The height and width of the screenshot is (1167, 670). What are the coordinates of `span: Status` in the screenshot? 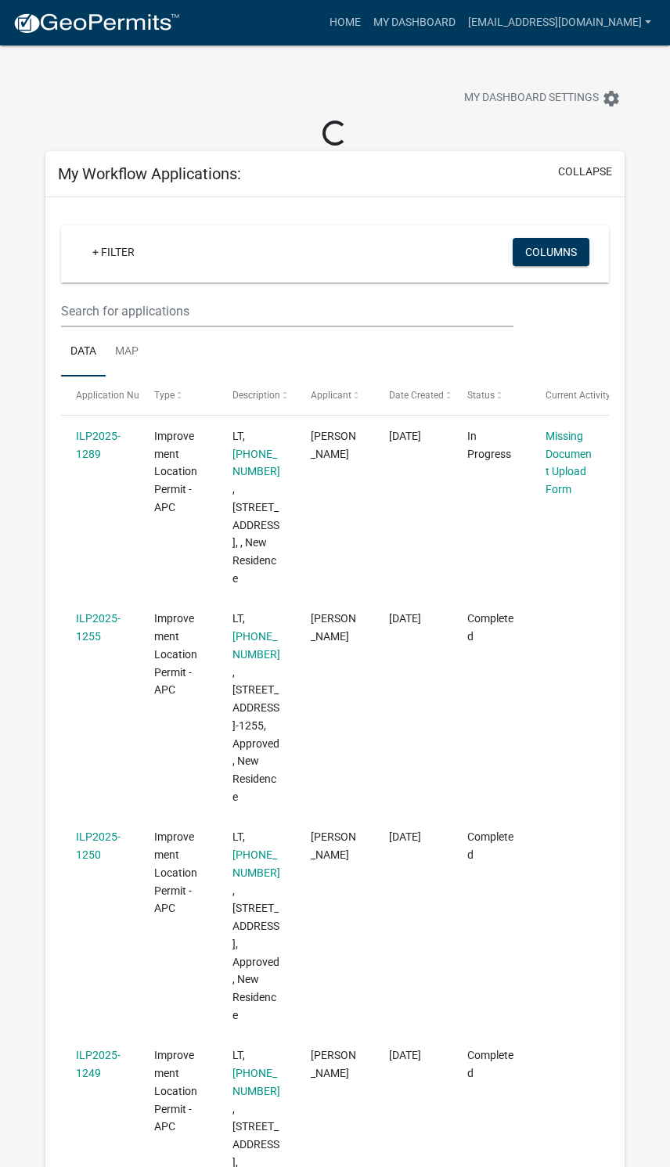 It's located at (480, 395).